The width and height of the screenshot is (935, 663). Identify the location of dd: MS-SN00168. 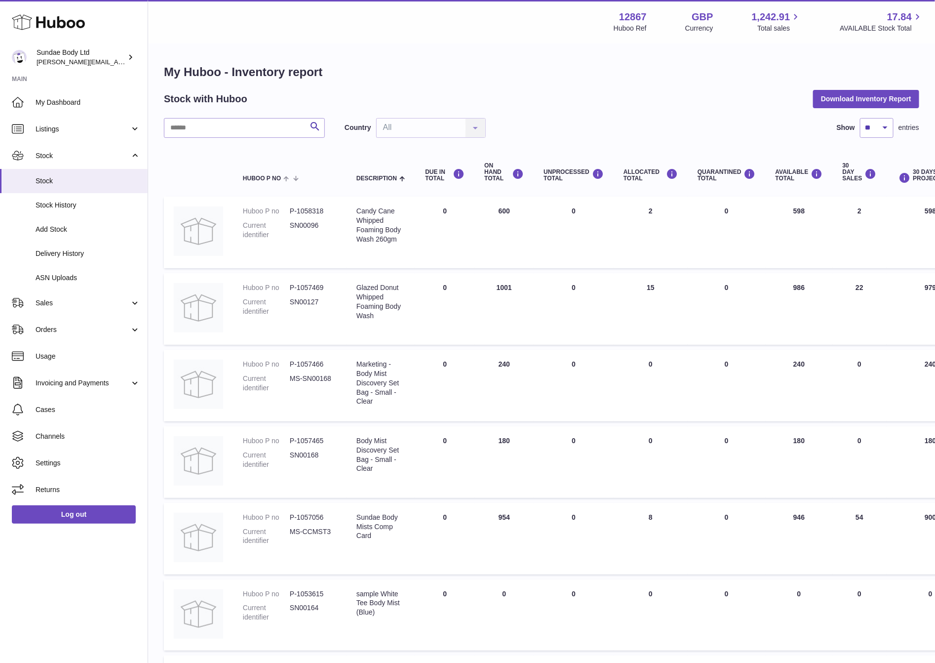
(313, 383).